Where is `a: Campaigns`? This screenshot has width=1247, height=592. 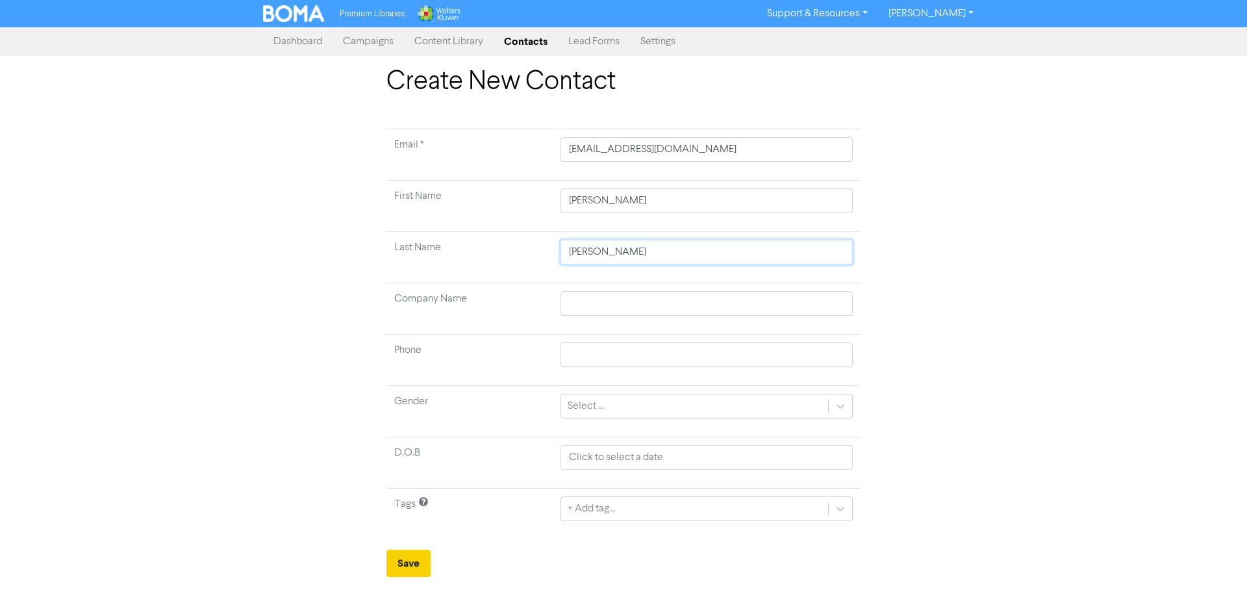 a: Campaigns is located at coordinates (368, 42).